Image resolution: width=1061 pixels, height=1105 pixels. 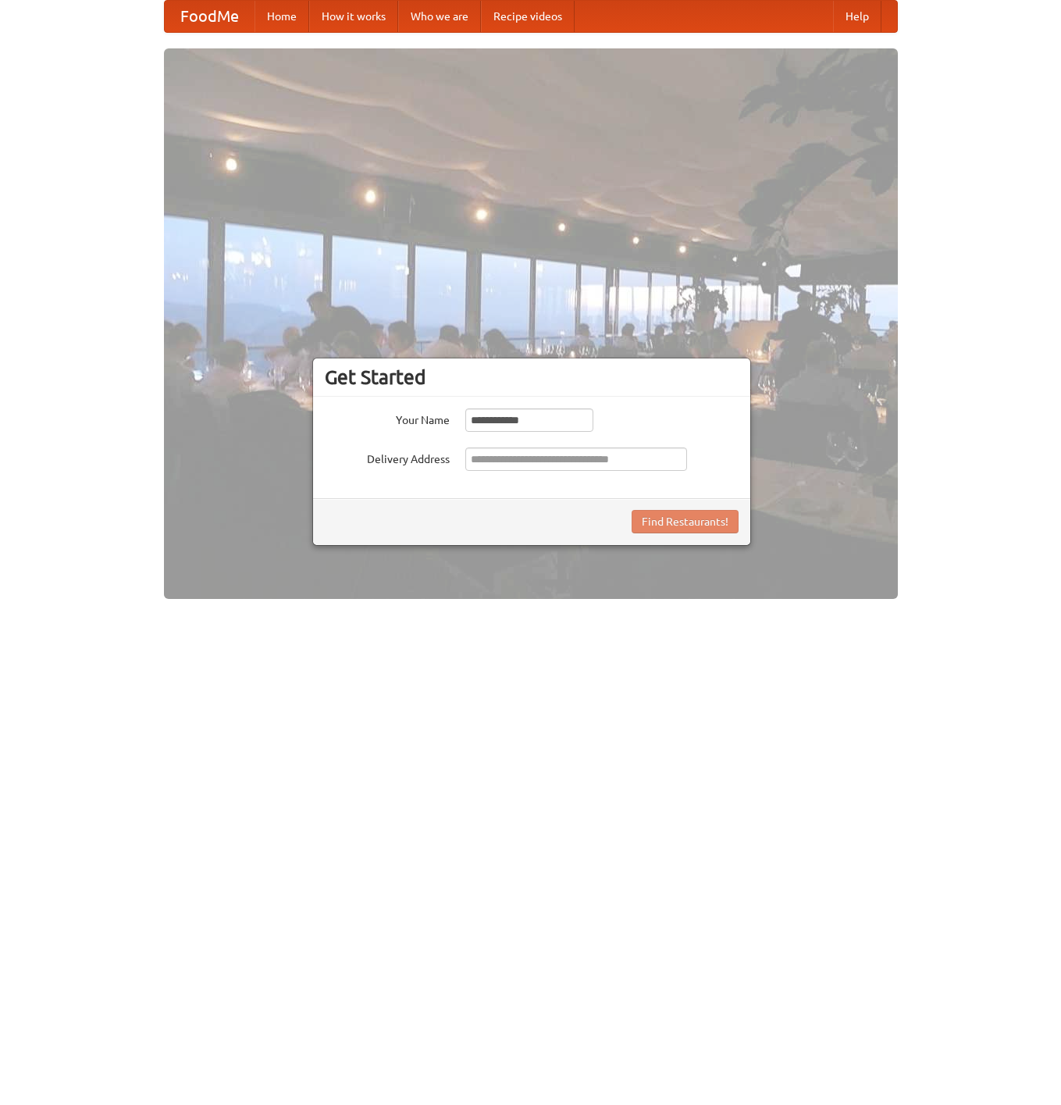 I want to click on a: Who we are, so click(x=440, y=16).